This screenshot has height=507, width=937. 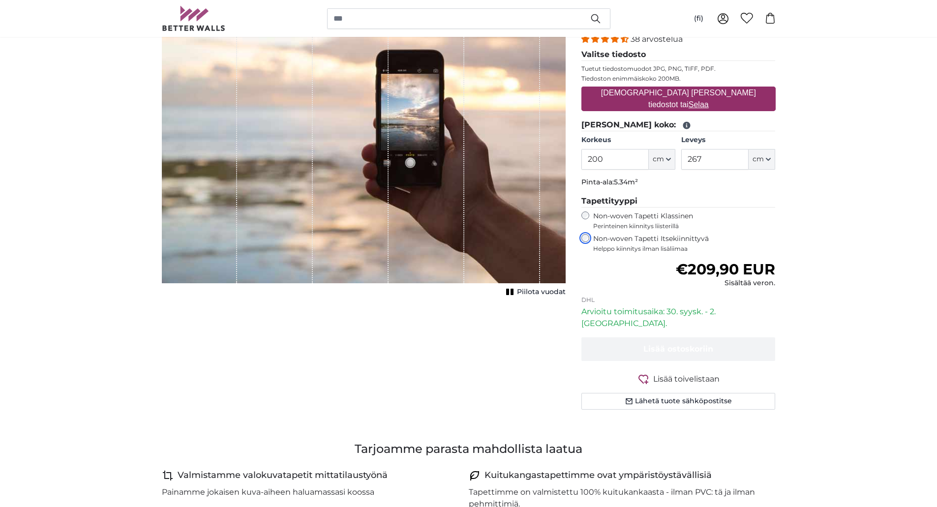 What do you see at coordinates (678, 183) in the screenshot?
I see `p: Pinta-ala:` at bounding box center [678, 183].